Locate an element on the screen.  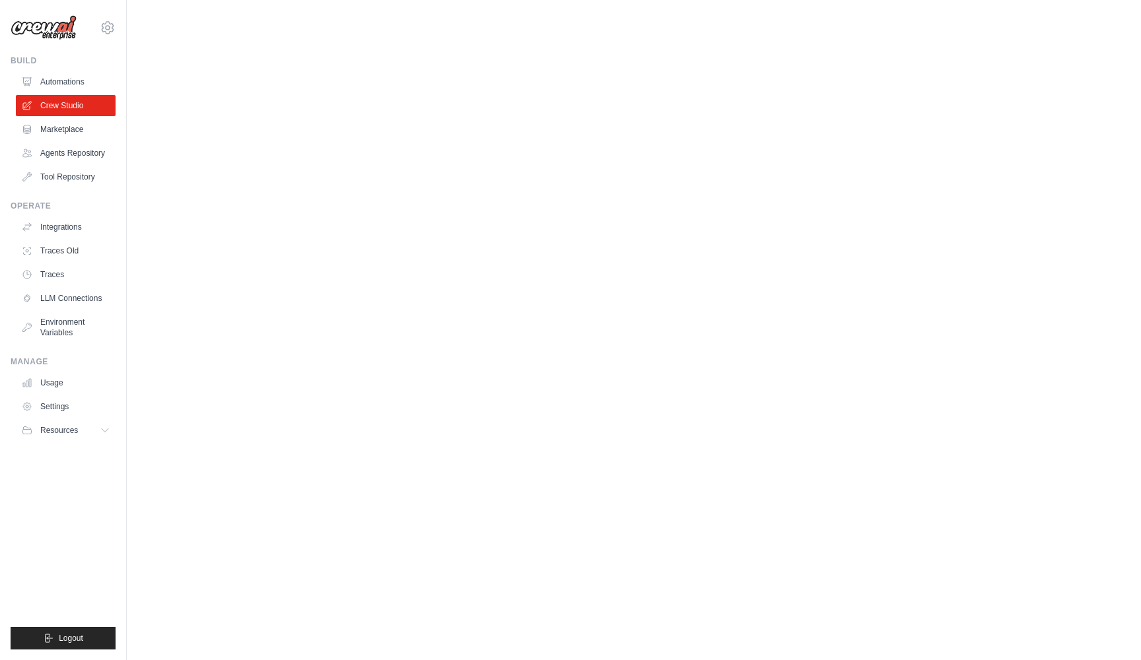
div: Manage is located at coordinates (63, 362).